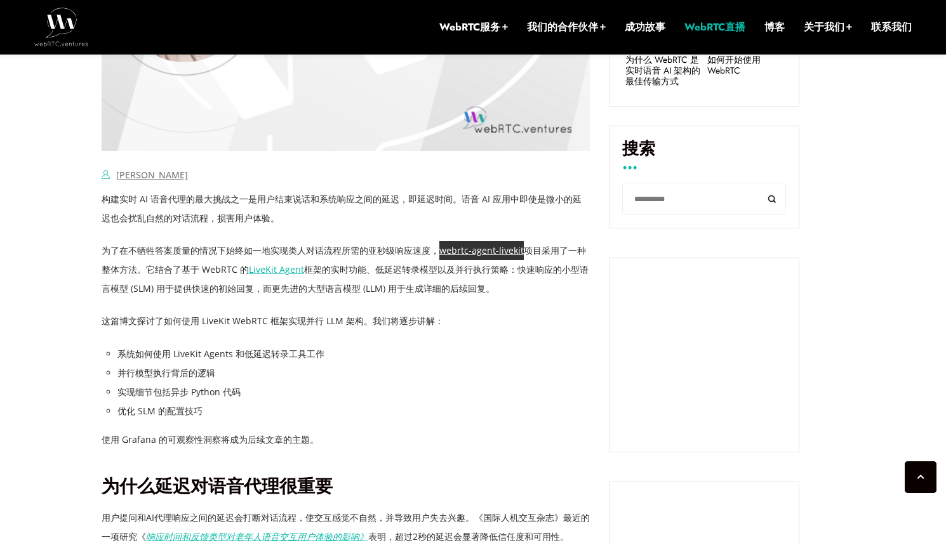 The image size is (946, 545). What do you see at coordinates (663, 70) in the screenshot?
I see `a: 为什么 WebRTC 是实时语音 AI 架构的最佳传输方式` at bounding box center [663, 70].